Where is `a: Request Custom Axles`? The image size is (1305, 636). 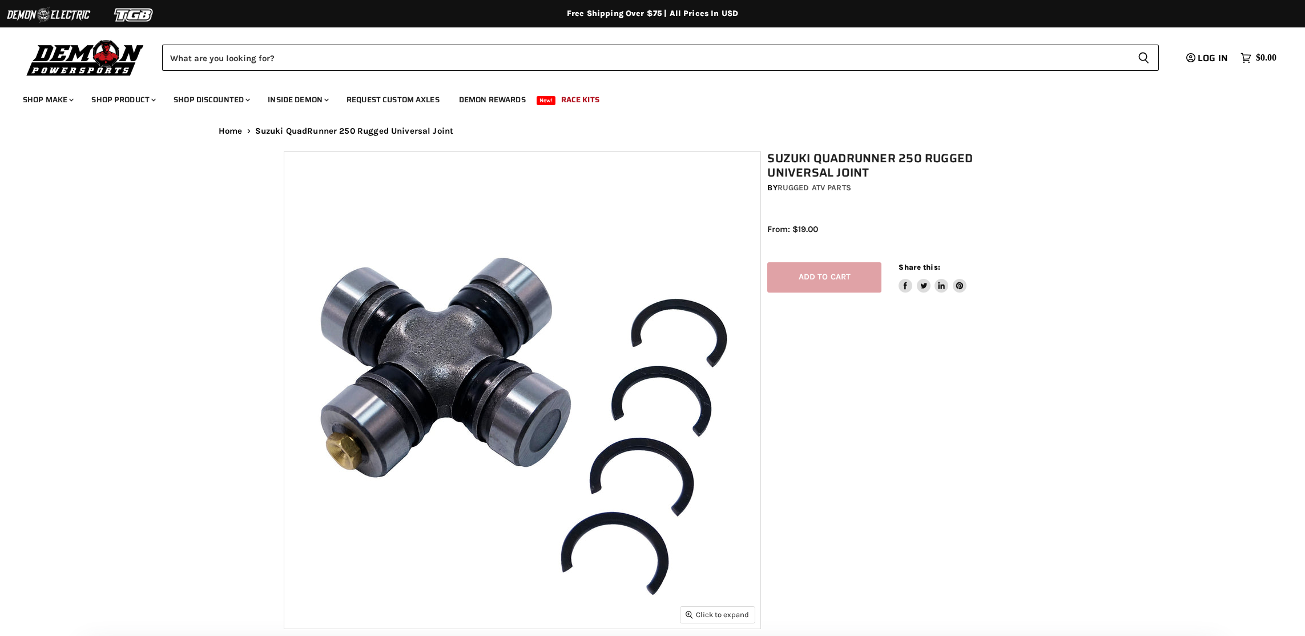 a: Request Custom Axles is located at coordinates (393, 99).